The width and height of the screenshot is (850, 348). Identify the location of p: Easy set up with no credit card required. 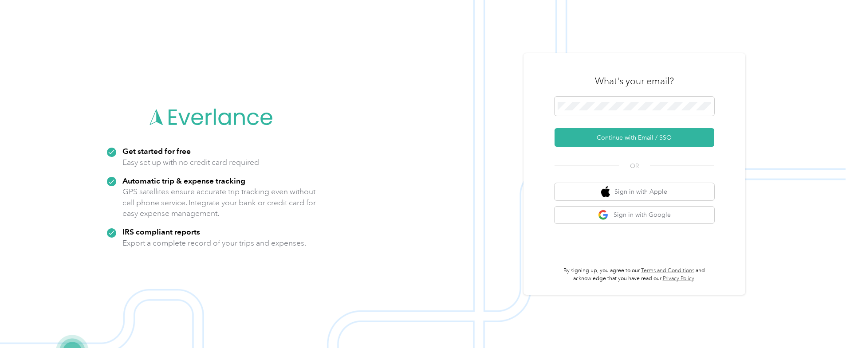
(191, 162).